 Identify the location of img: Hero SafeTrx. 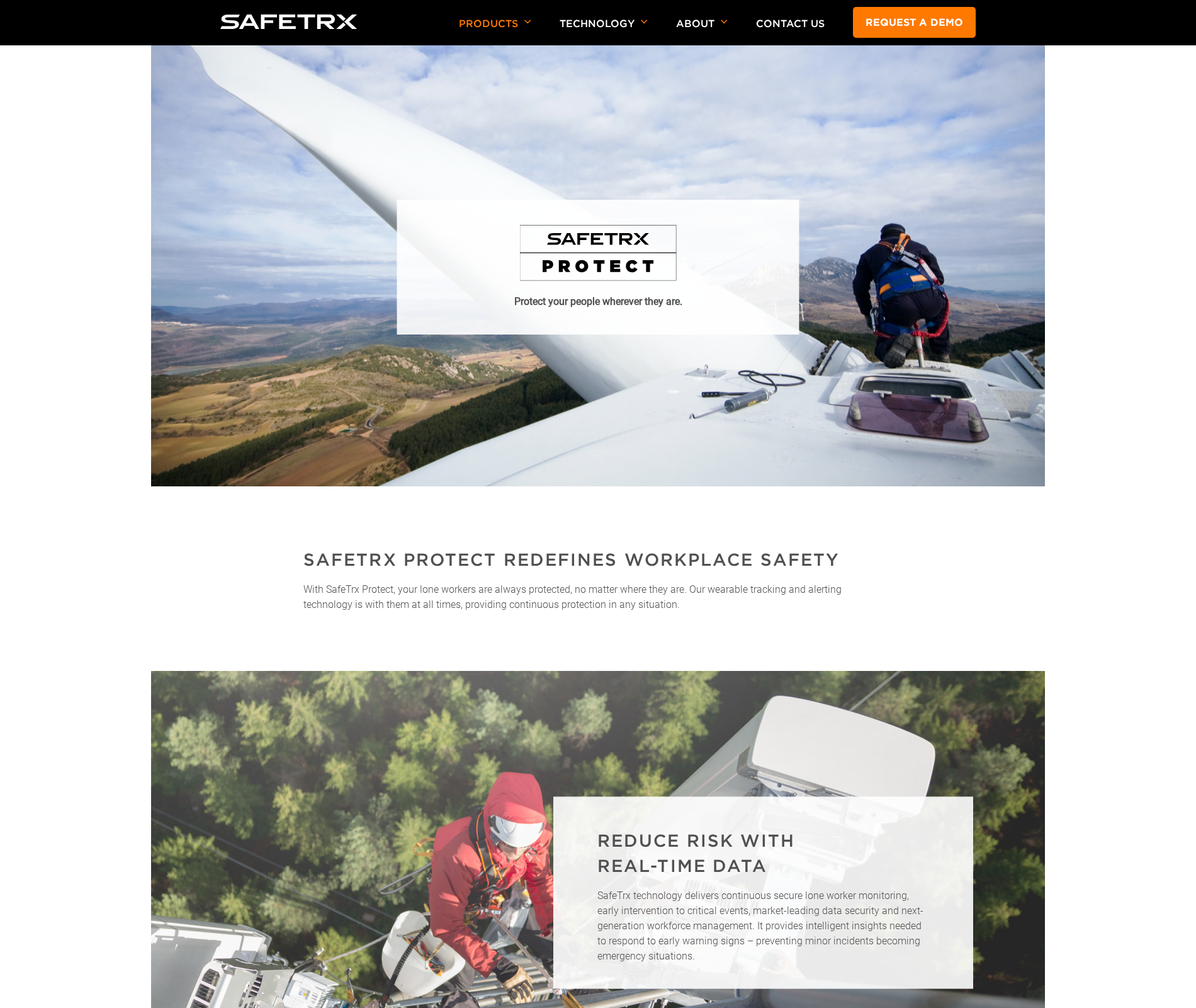
(598, 266).